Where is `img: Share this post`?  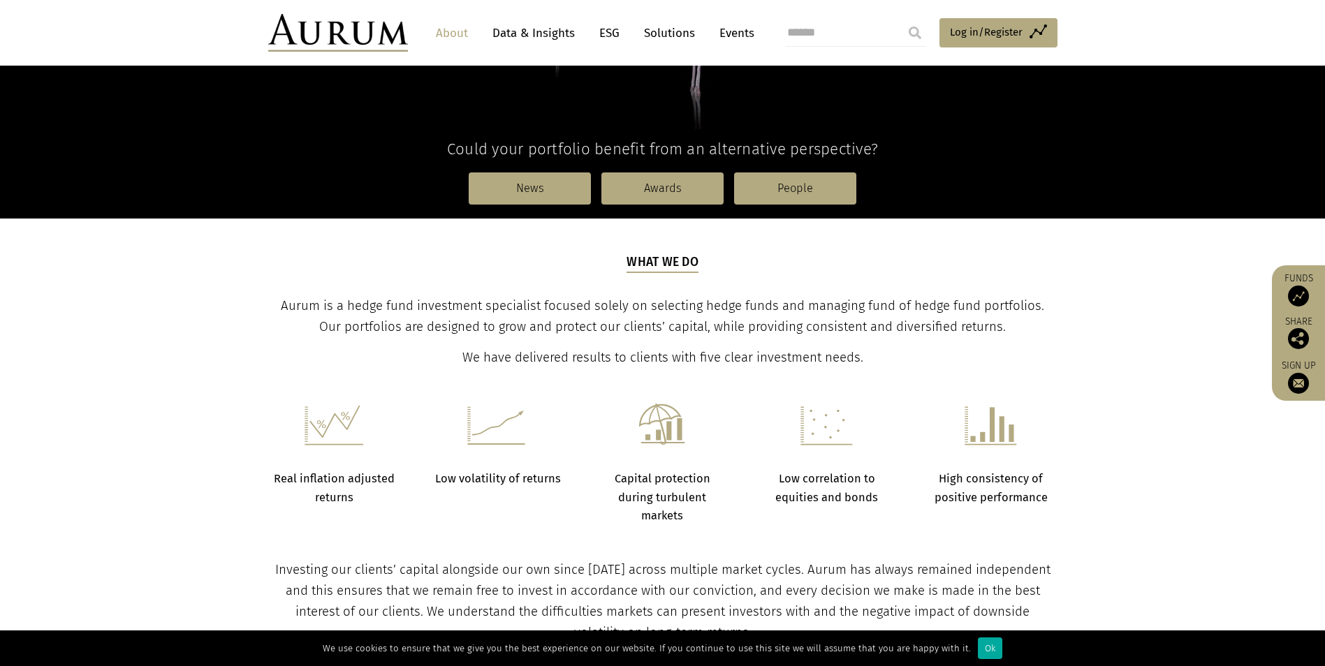 img: Share this post is located at coordinates (1298, 339).